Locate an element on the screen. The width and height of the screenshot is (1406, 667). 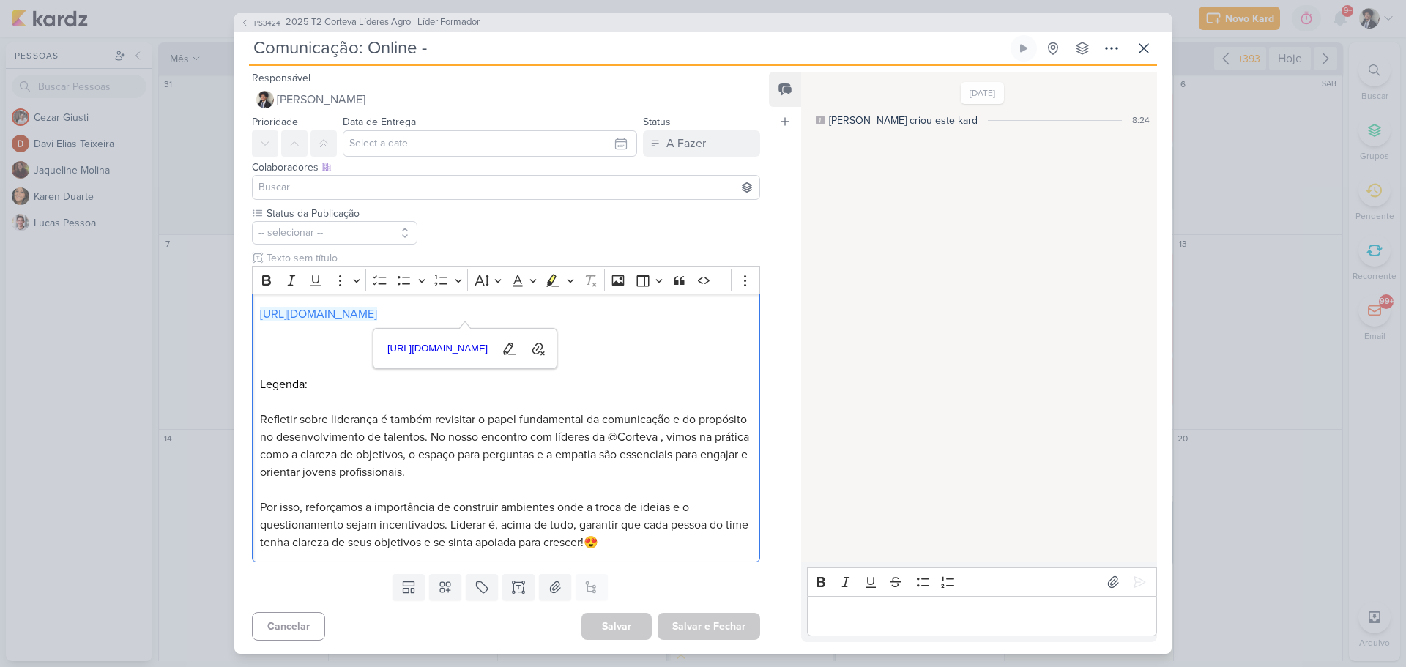
button: -- selecionar -- is located at coordinates (335, 233).